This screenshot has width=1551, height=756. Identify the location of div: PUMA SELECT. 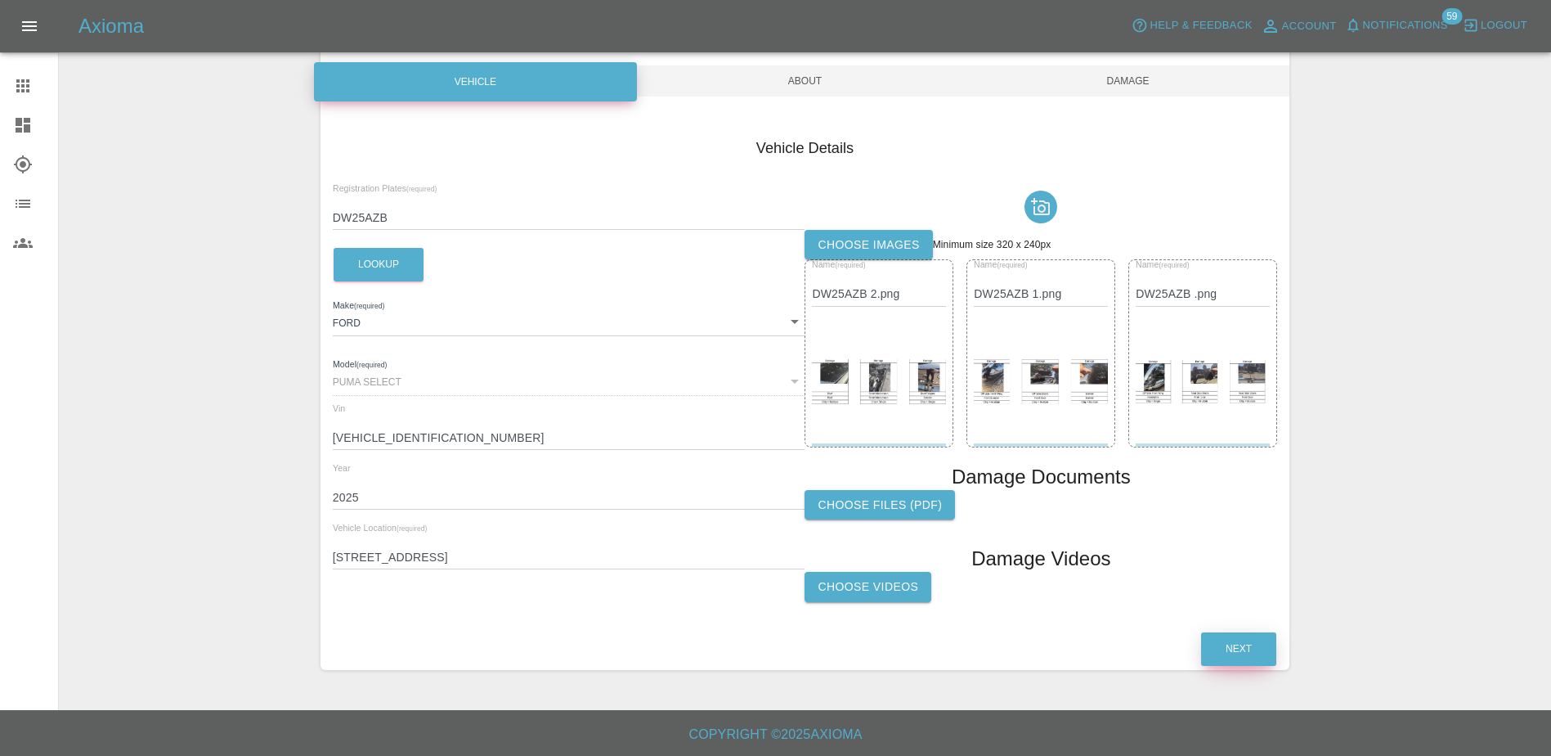
(569, 380).